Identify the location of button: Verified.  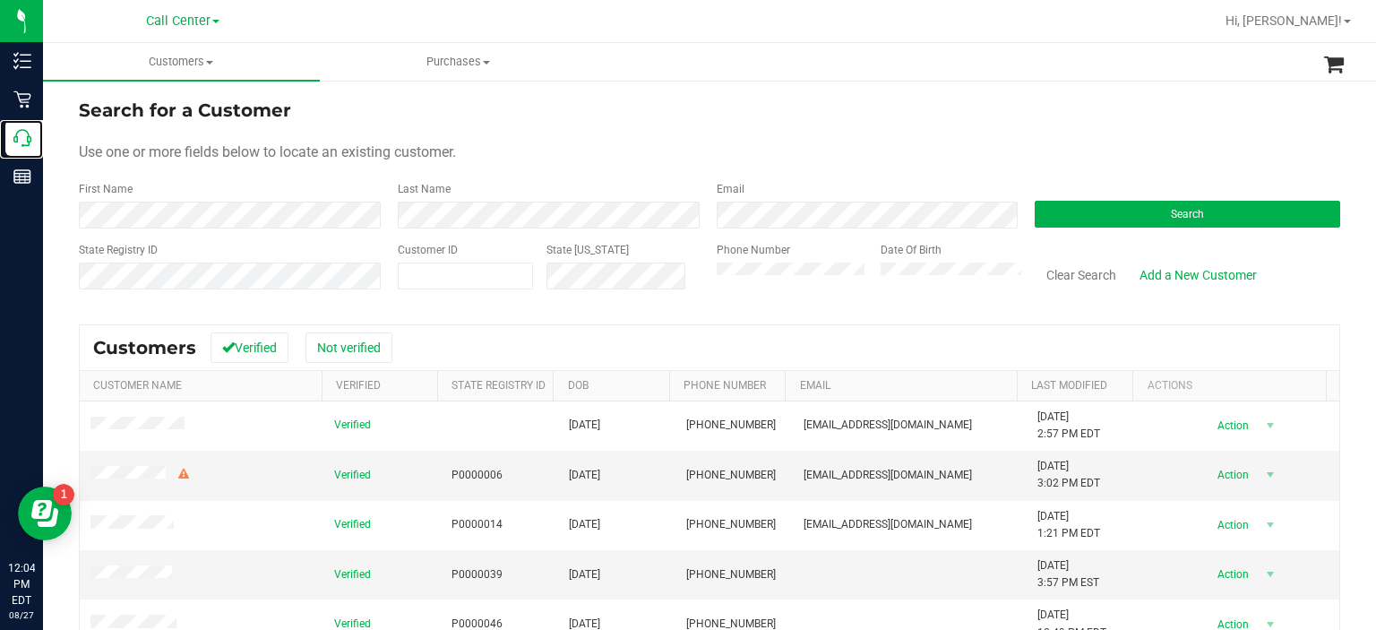
(249, 348).